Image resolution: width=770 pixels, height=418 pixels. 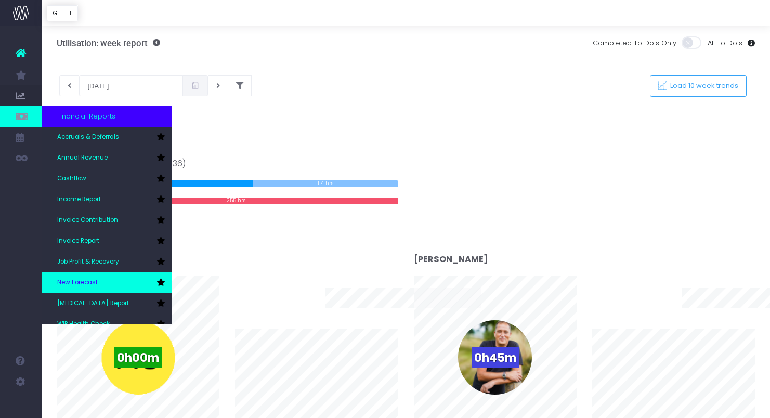 What do you see at coordinates (634, 43) in the screenshot?
I see `span: Completed To Do's Only` at bounding box center [634, 43].